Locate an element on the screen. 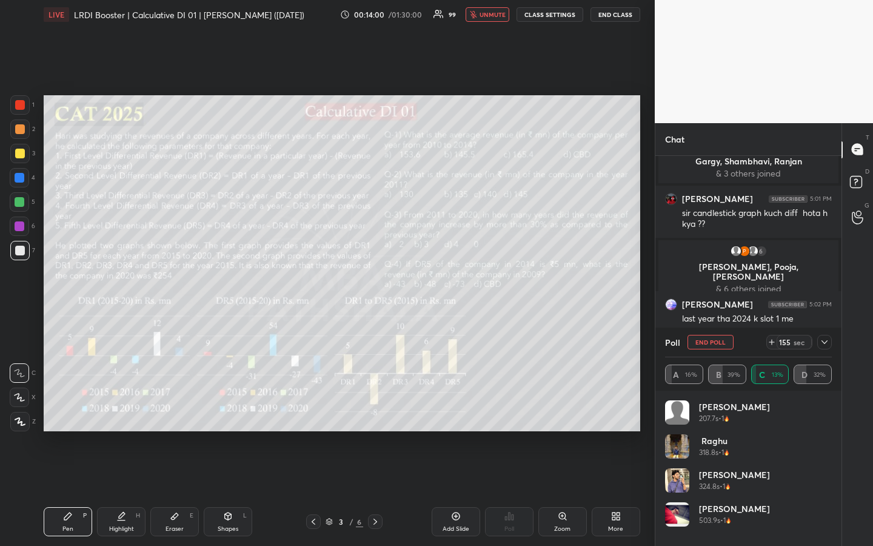 The height and width of the screenshot is (546, 873). div: sec is located at coordinates (799, 342).